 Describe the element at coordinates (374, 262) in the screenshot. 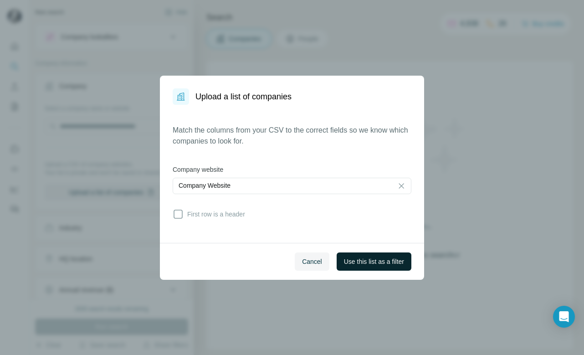

I see `span: Use this list as a filter` at that location.